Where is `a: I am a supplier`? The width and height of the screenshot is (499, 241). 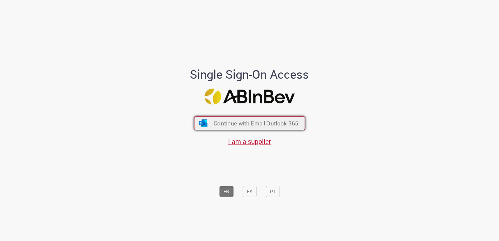
a: I am a supplier is located at coordinates (250, 141).